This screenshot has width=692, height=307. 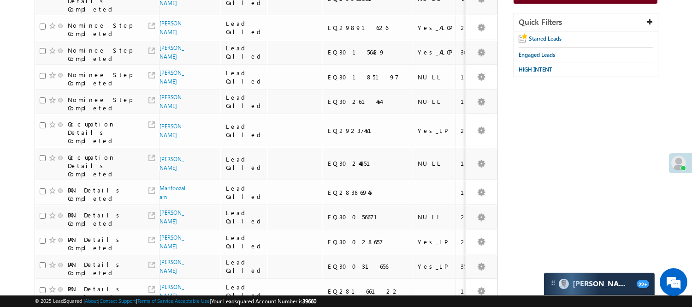 What do you see at coordinates (264, 301) in the screenshot?
I see `span: Your Leadsquared Account Number is` at bounding box center [264, 301].